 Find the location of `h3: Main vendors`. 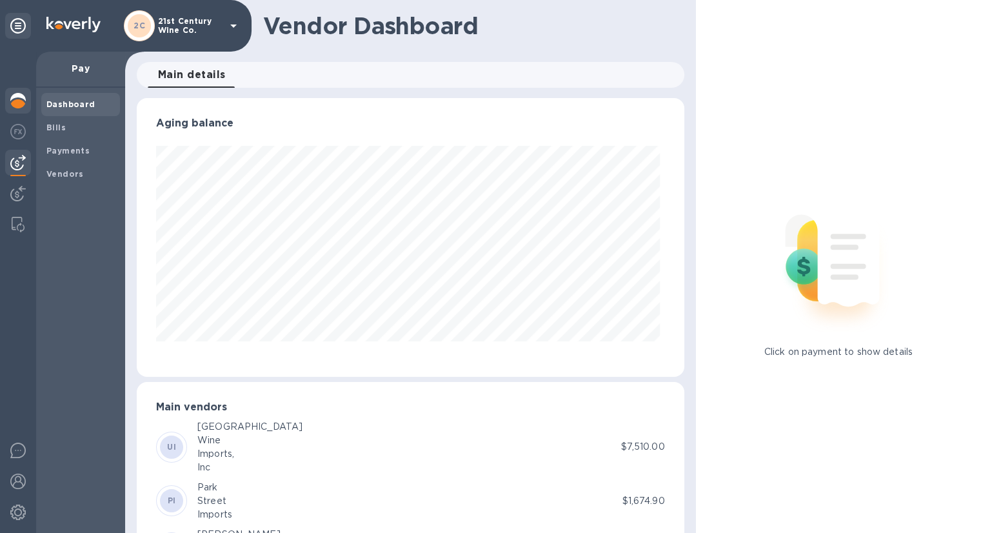

h3: Main vendors is located at coordinates (410, 407).